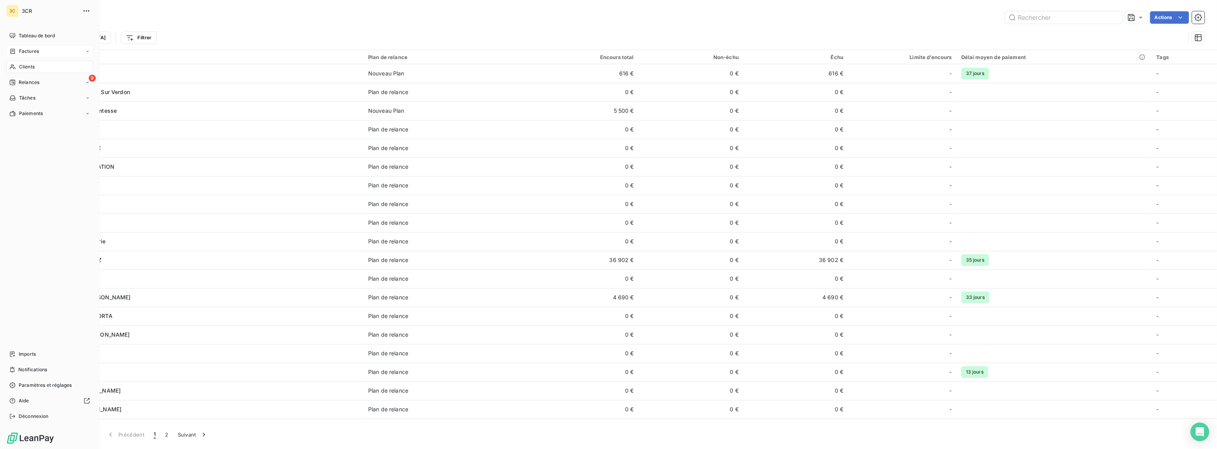  I want to click on div: Non-échu, so click(691, 57).